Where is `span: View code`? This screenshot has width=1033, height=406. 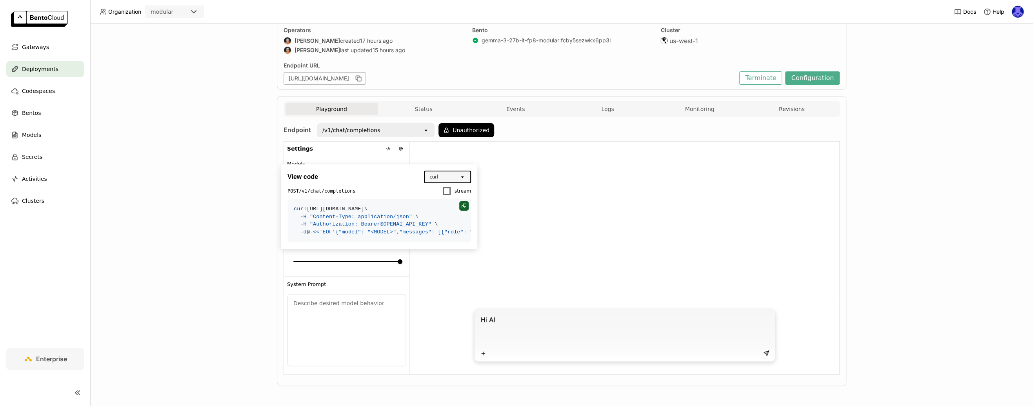
span: View code is located at coordinates (303, 177).